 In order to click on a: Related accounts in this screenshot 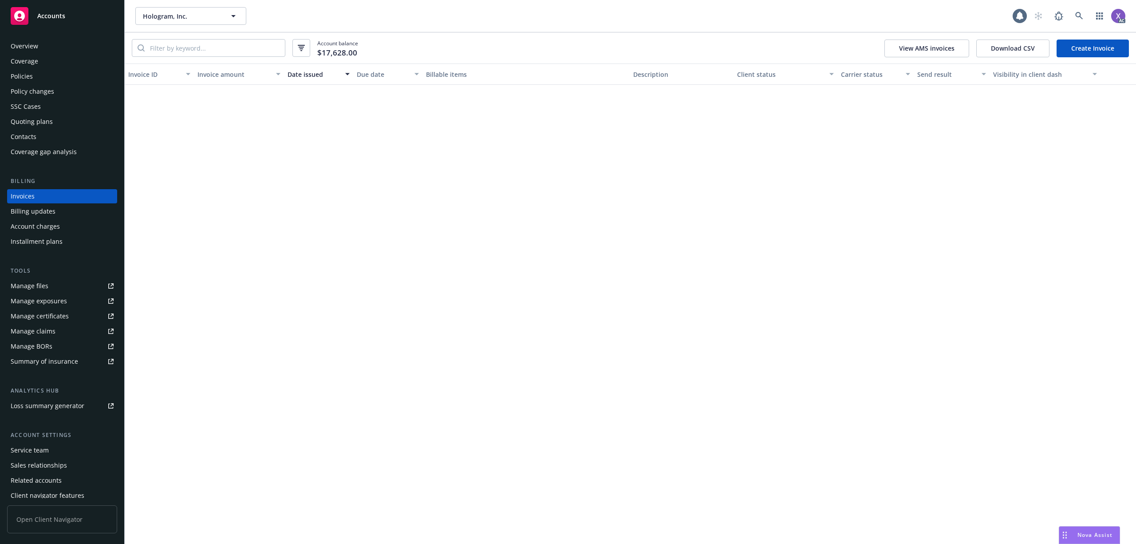, I will do `click(62, 480)`.